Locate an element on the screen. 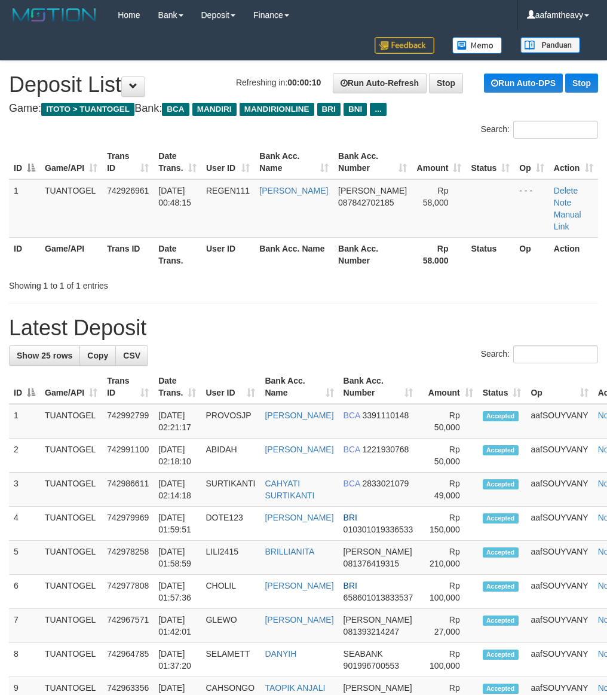 Image resolution: width=607 pixels, height=695 pixels. th: Trans ID is located at coordinates (128, 254).